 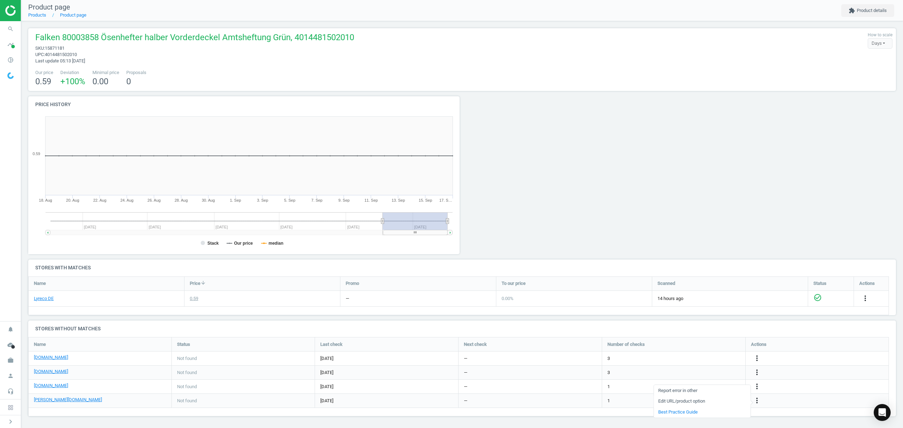 I want to click on span: Number of checks, so click(x=626, y=345).